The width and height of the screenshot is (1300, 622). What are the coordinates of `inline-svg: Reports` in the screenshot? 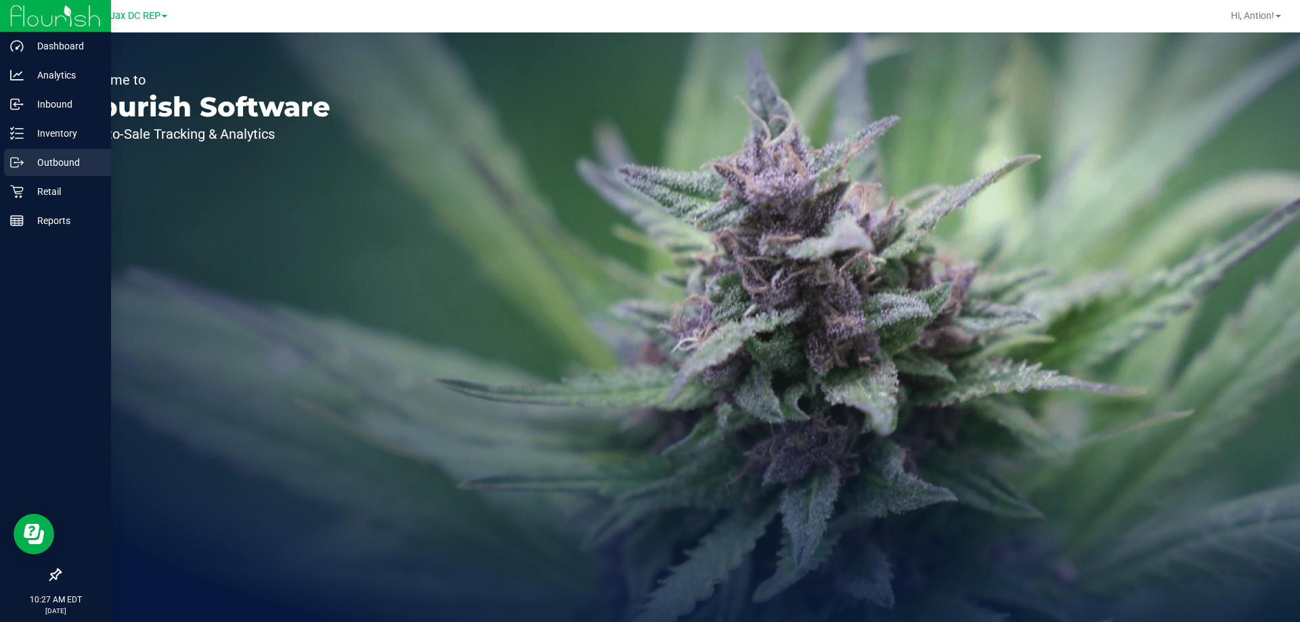 It's located at (17, 221).